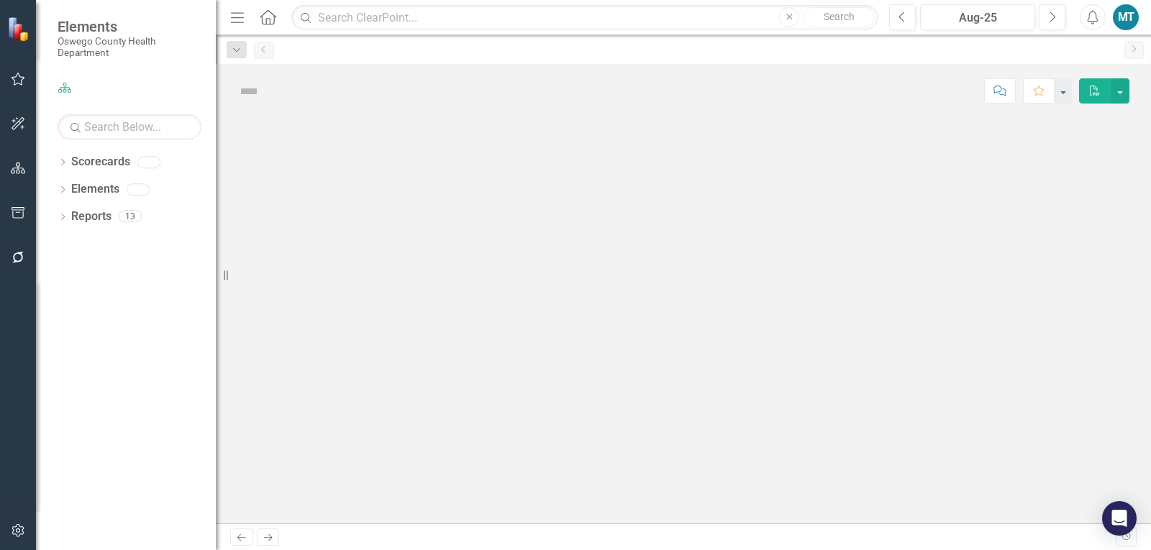 This screenshot has height=550, width=1151. Describe the element at coordinates (101, 162) in the screenshot. I see `a: Scorecards` at that location.